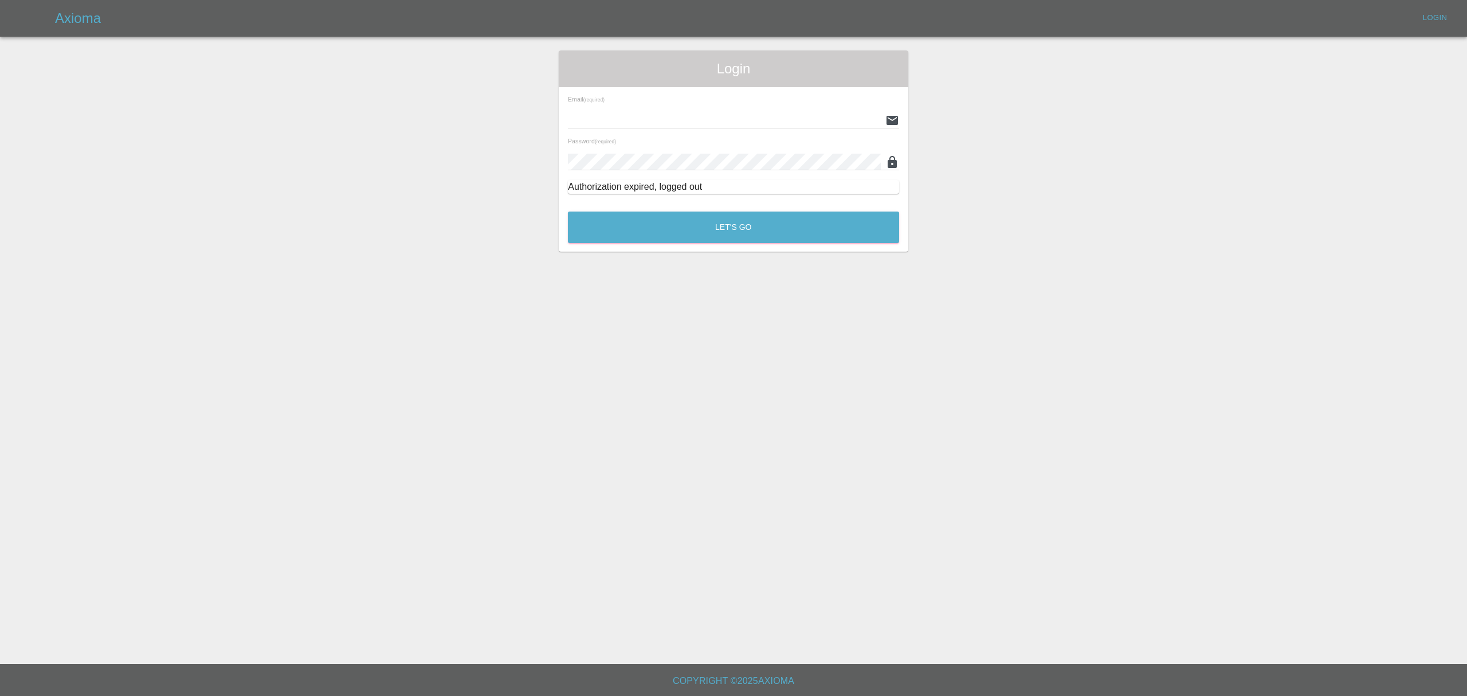 This screenshot has height=696, width=1467. Describe the element at coordinates (734, 187) in the screenshot. I see `div: Authorization expired, logged out` at that location.